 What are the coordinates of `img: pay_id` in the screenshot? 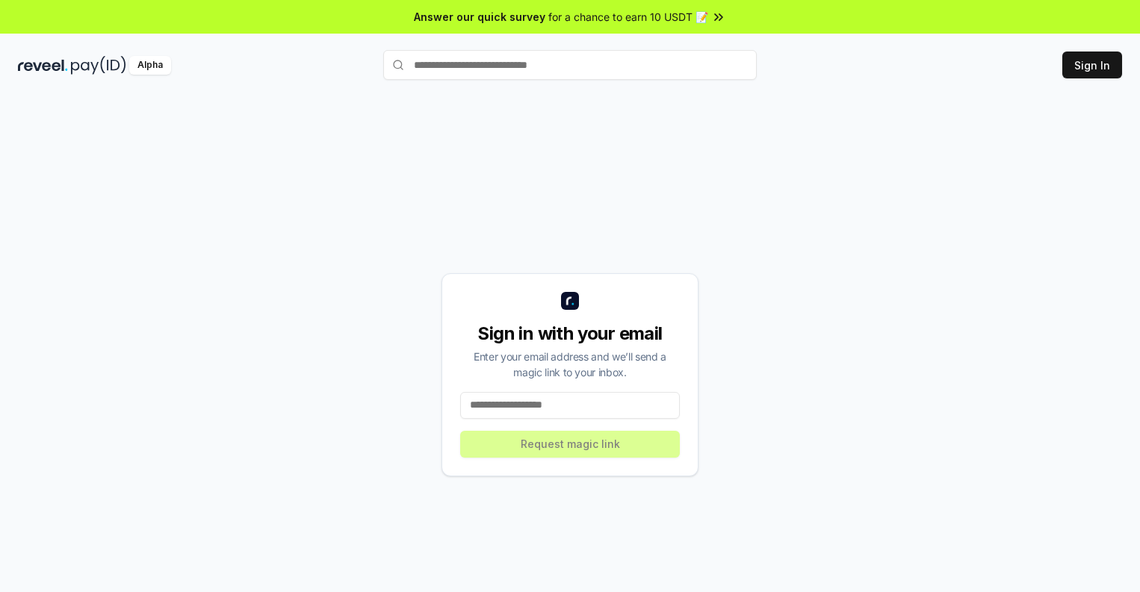 It's located at (99, 65).